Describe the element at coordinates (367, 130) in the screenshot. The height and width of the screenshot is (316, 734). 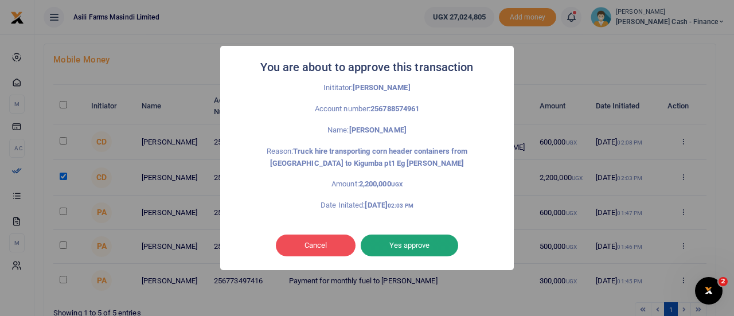
I see `p: Name:` at that location.